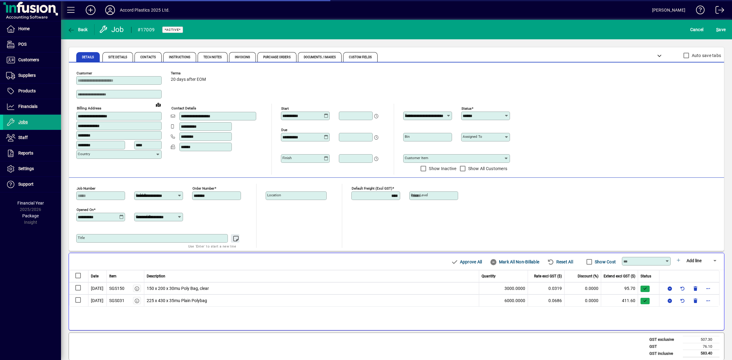 Image resolution: width=732 pixels, height=360 pixels. I want to click on td: 507.30, so click(701, 340).